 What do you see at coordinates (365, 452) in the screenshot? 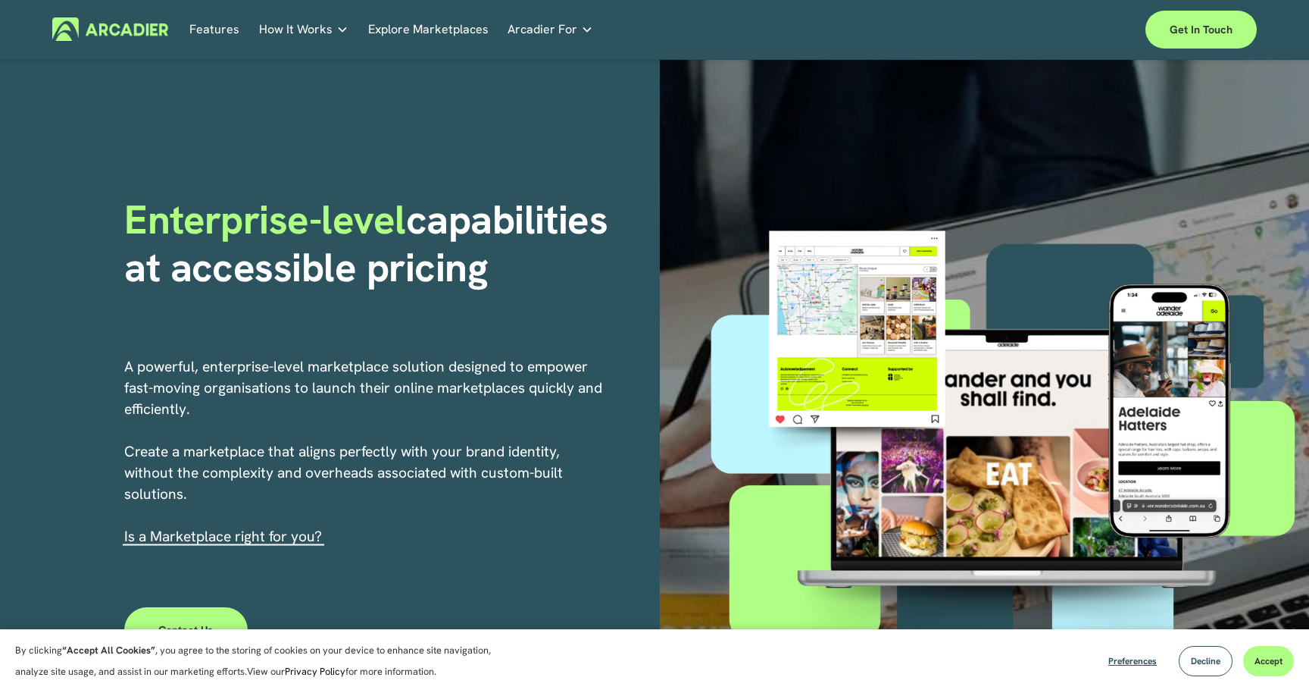
I see `p: A powerful, enterprise-level marketplace solution designed to empower fast-moving organisations t...` at bounding box center [365, 452].